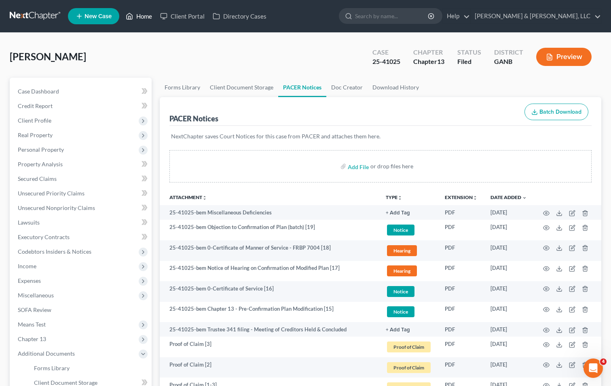 This screenshot has width=611, height=386. Describe the element at coordinates (269, 347) in the screenshot. I see `td: Proof of Claim [3]` at that location.